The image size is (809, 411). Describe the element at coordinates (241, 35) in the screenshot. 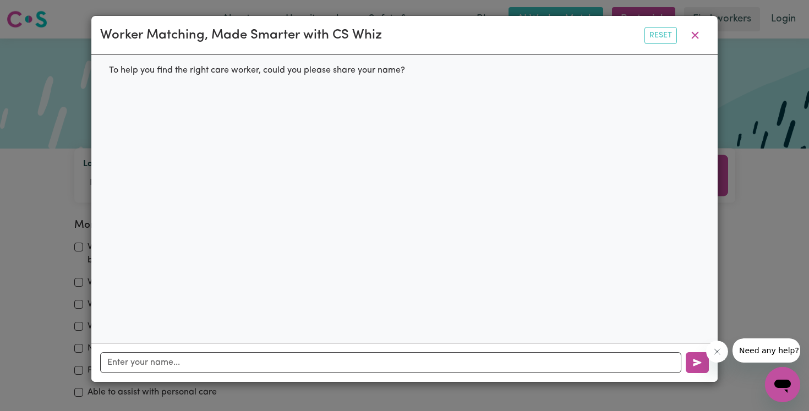

I see `div: Worker Matching, Made Smarter with CS Whiz` at that location.